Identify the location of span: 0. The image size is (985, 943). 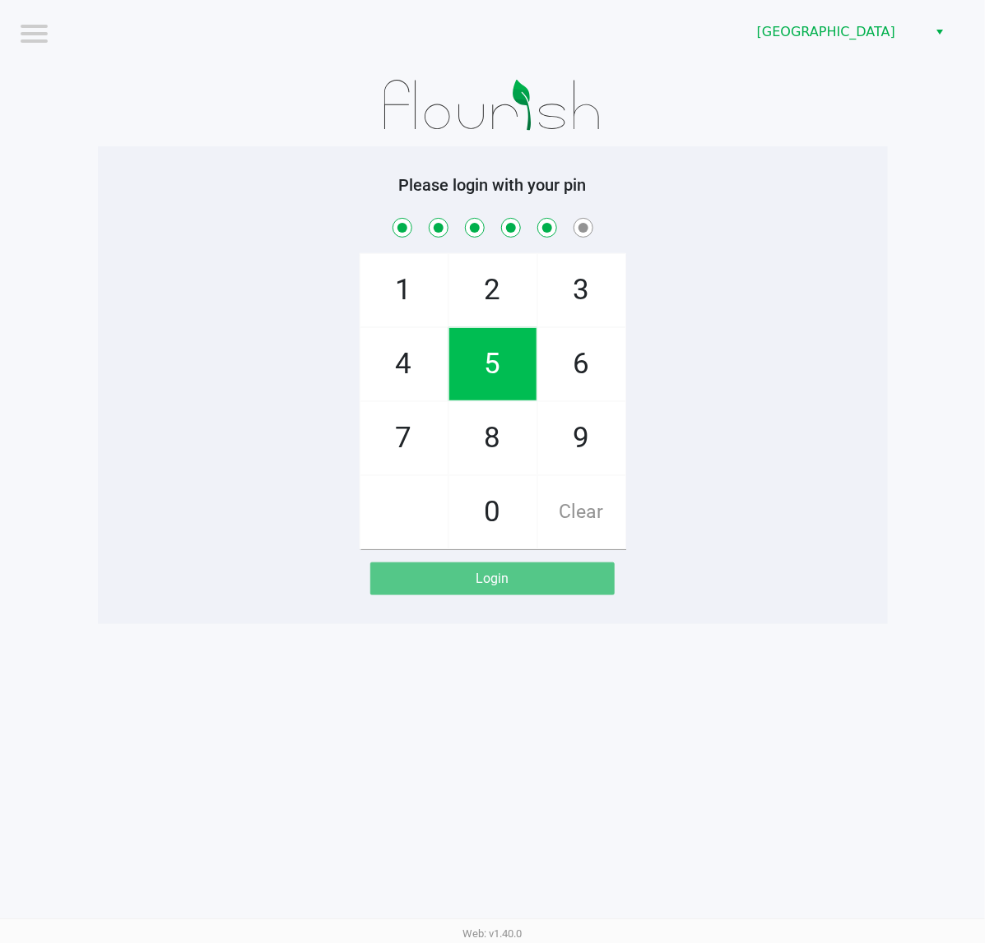
(493, 512).